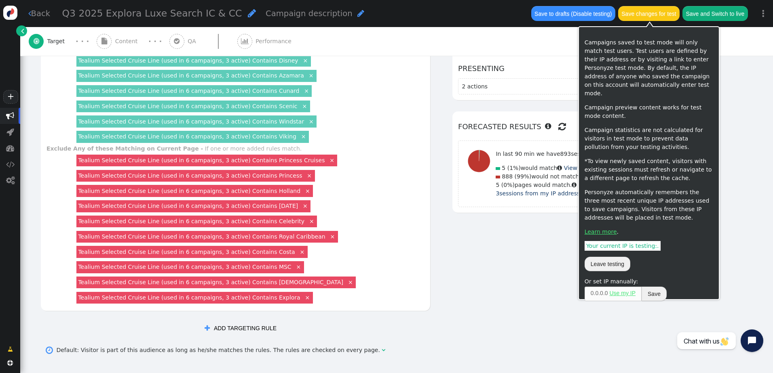  Describe the element at coordinates (188, 106) in the screenshot. I see `a: Tealium Selected Cruise Line (used in 6 campaigns, 3 active) Contains Scenic` at that location.